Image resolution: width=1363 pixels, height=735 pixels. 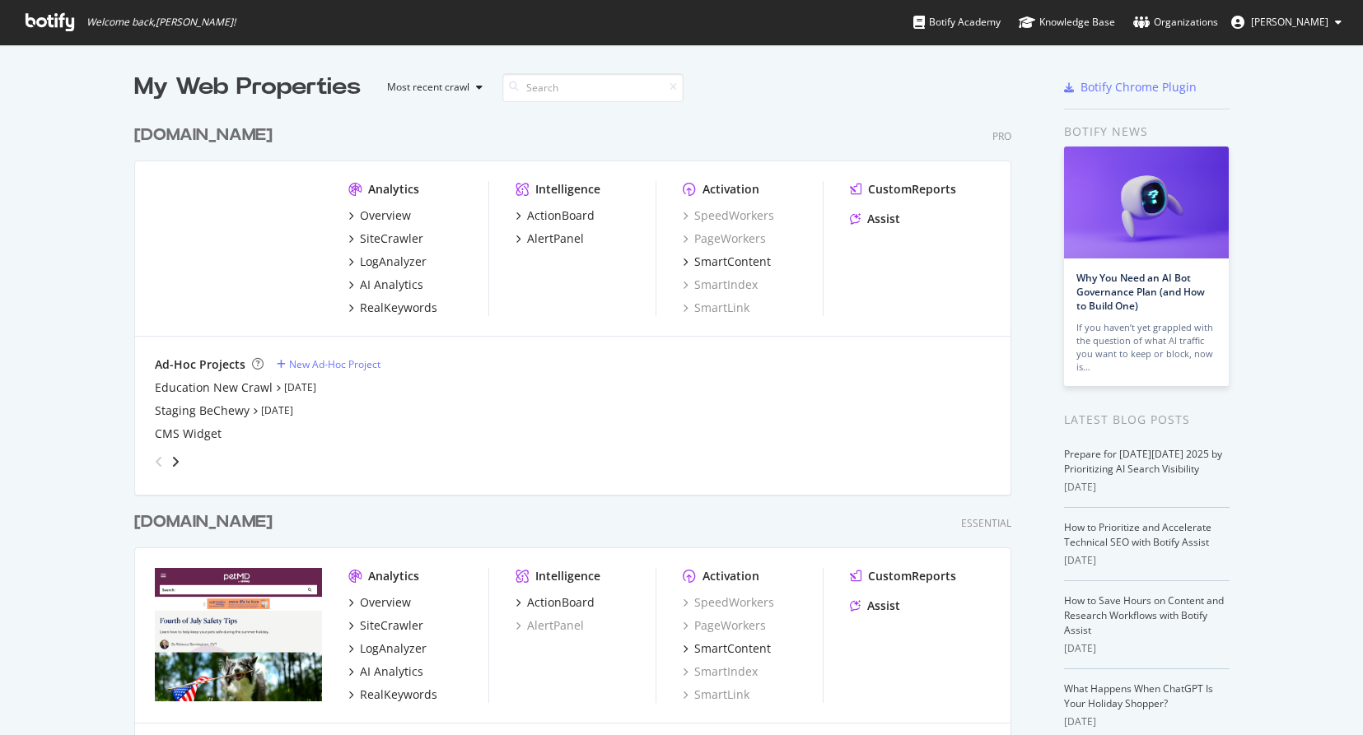 I want to click on div: angle-left, so click(x=159, y=462).